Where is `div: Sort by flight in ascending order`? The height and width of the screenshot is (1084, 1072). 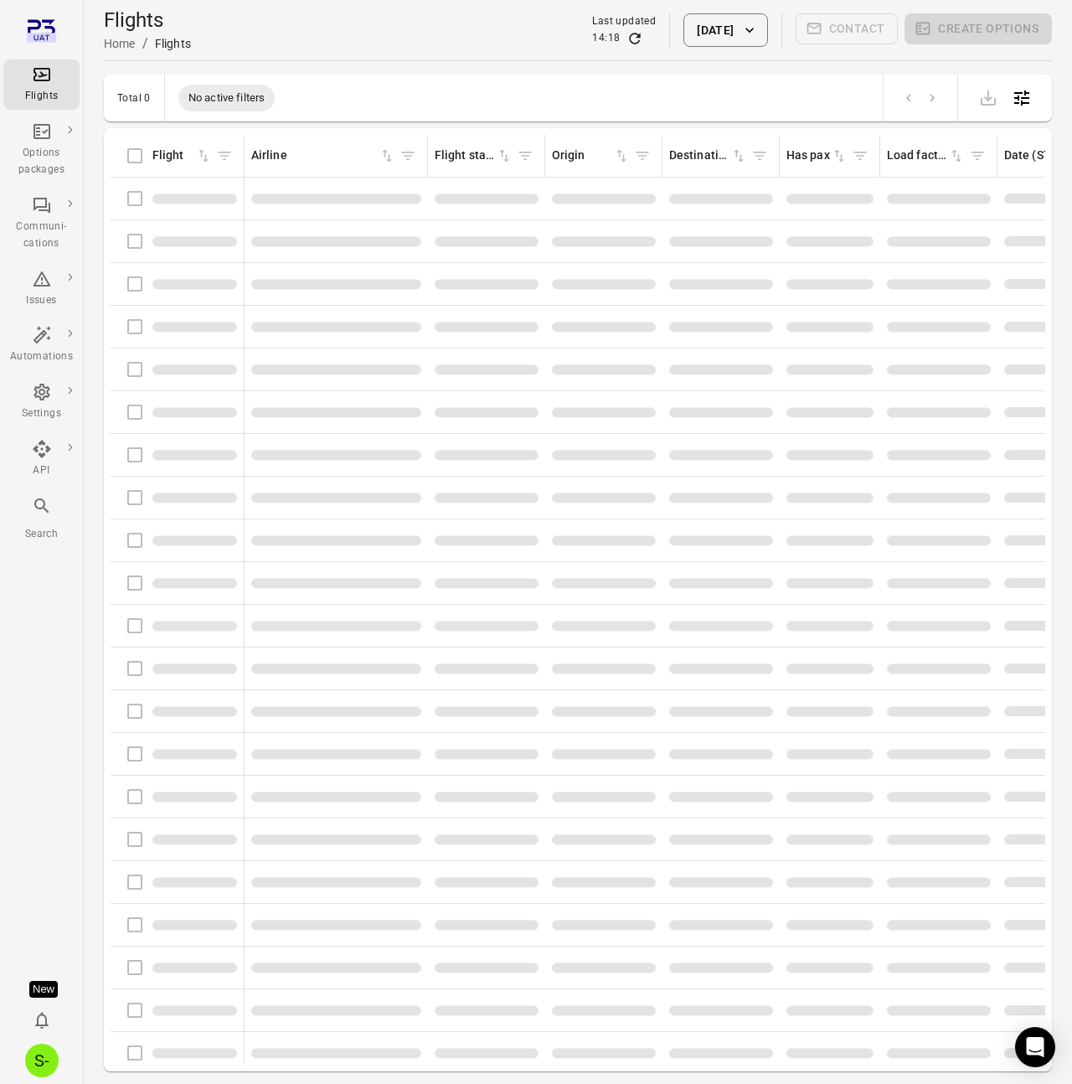
div: Sort by flight in ascending order is located at coordinates (182, 156).